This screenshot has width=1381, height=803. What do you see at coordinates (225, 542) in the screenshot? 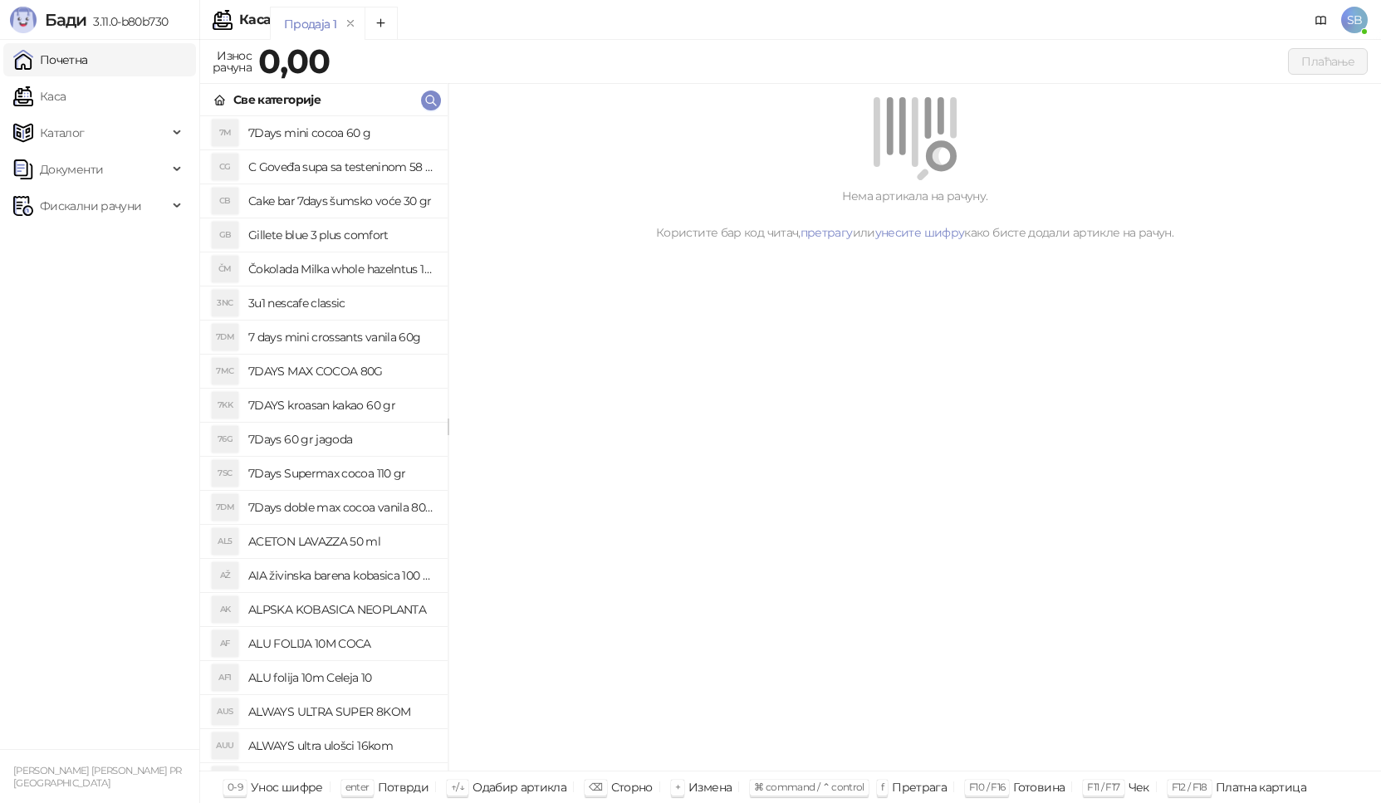
I see `div: AL5` at bounding box center [225, 542].